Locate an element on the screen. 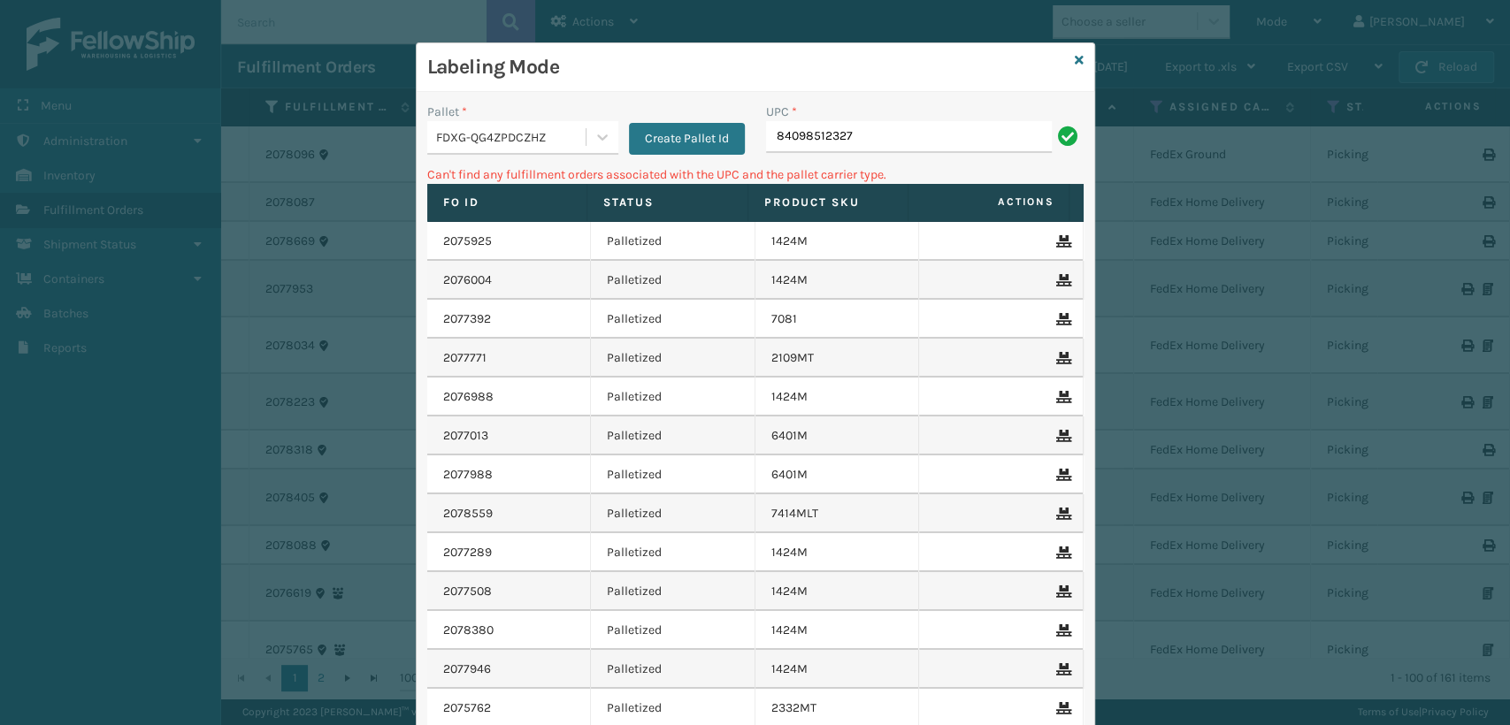  label: Product SKU is located at coordinates (828, 203).